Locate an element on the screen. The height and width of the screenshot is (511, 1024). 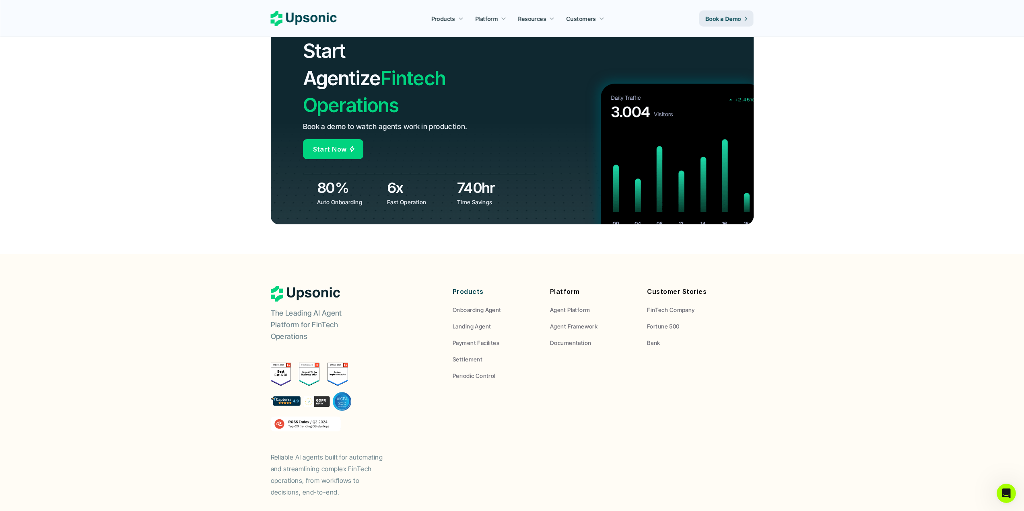
p: Periodic Control is located at coordinates (474, 376).